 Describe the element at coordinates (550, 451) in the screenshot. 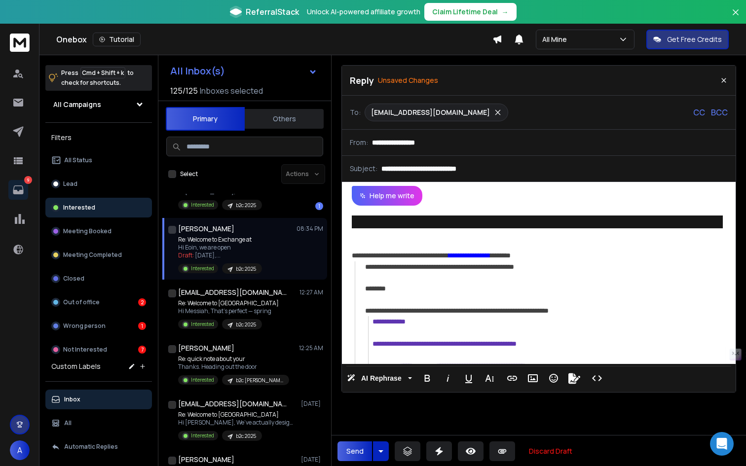

I see `button: Discard Draft` at that location.